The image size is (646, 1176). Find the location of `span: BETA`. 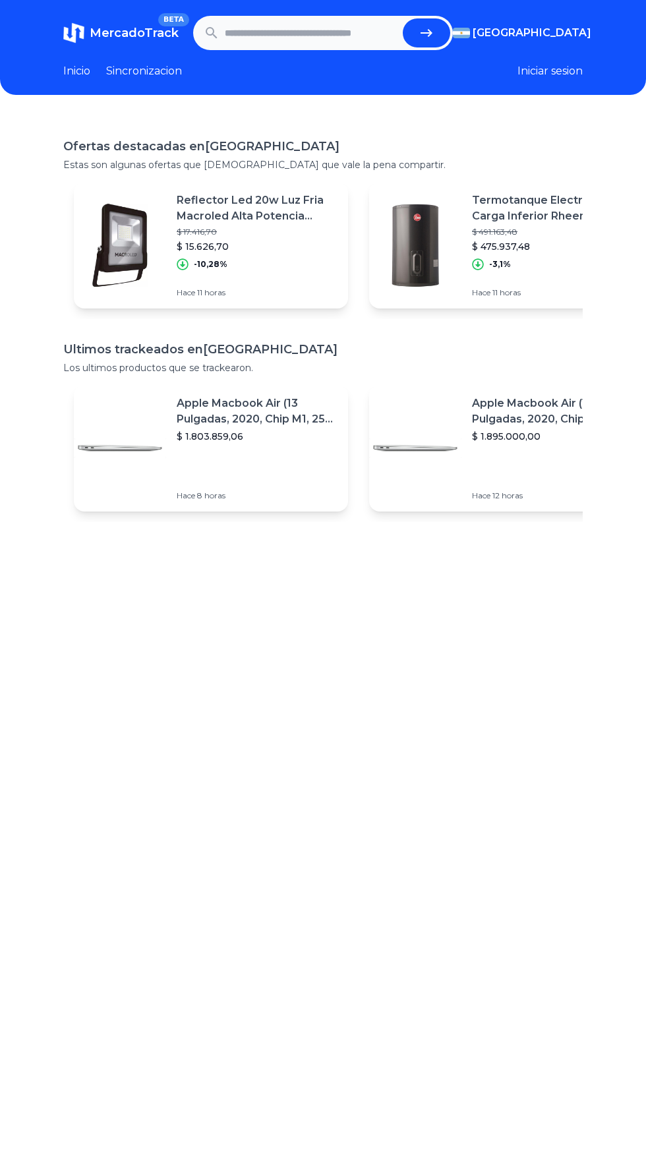

span: BETA is located at coordinates (173, 20).